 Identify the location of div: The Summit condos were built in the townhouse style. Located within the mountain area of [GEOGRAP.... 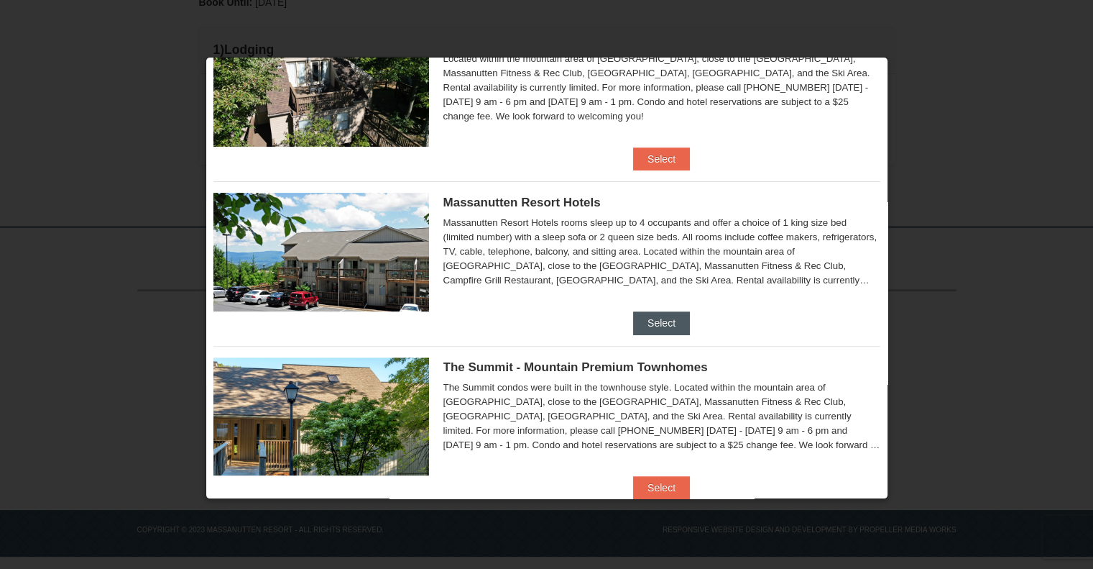
(662, 416).